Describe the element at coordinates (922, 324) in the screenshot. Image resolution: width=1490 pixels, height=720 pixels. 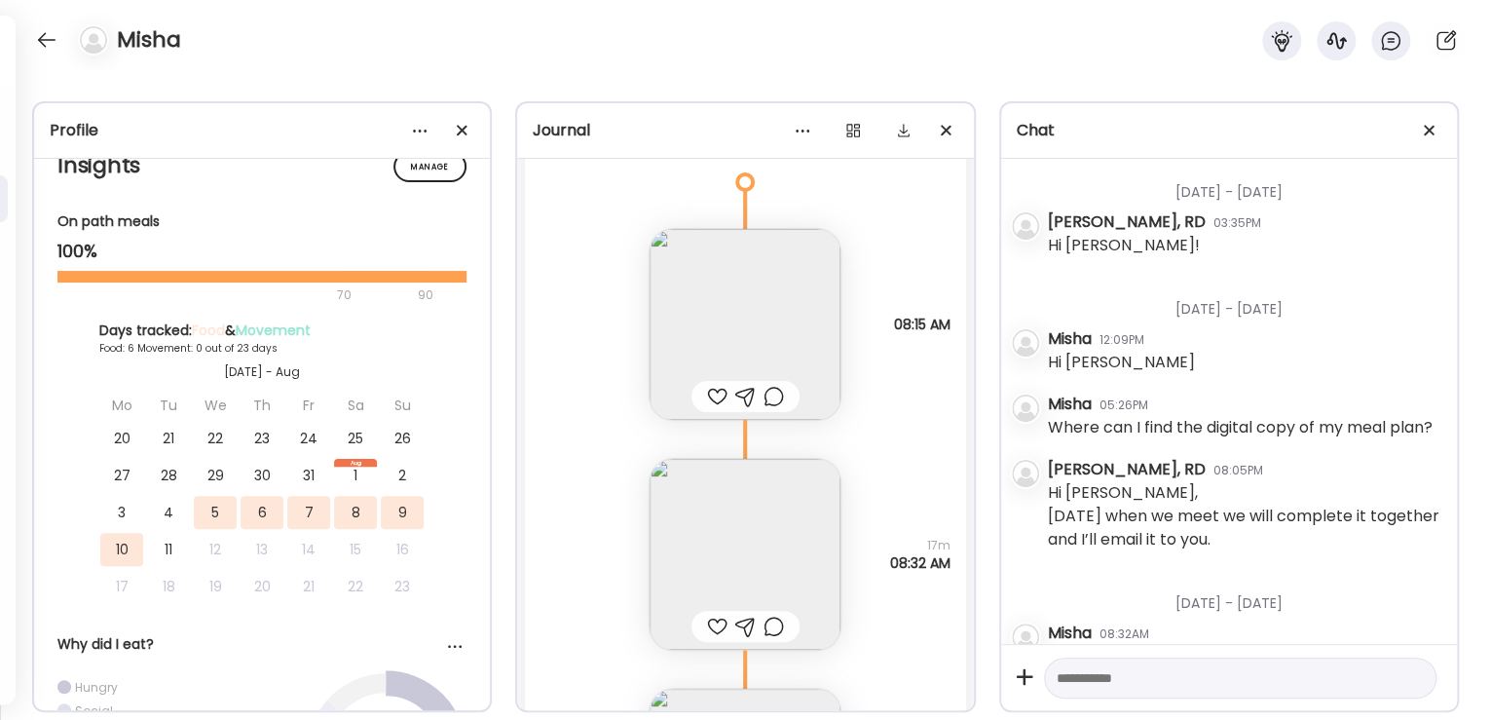
I see `span: 08:15 AM` at that location.